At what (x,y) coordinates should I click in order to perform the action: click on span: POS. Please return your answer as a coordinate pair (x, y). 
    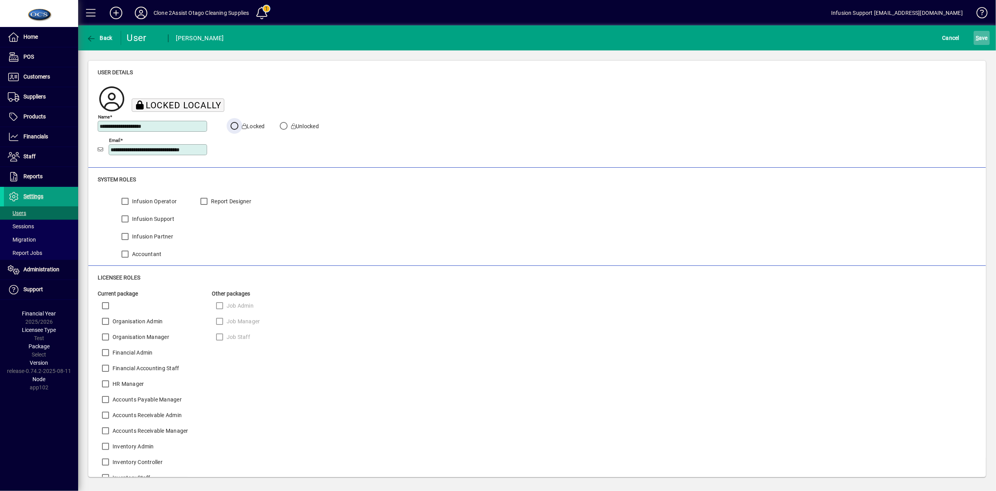
    Looking at the image, I should click on (29, 57).